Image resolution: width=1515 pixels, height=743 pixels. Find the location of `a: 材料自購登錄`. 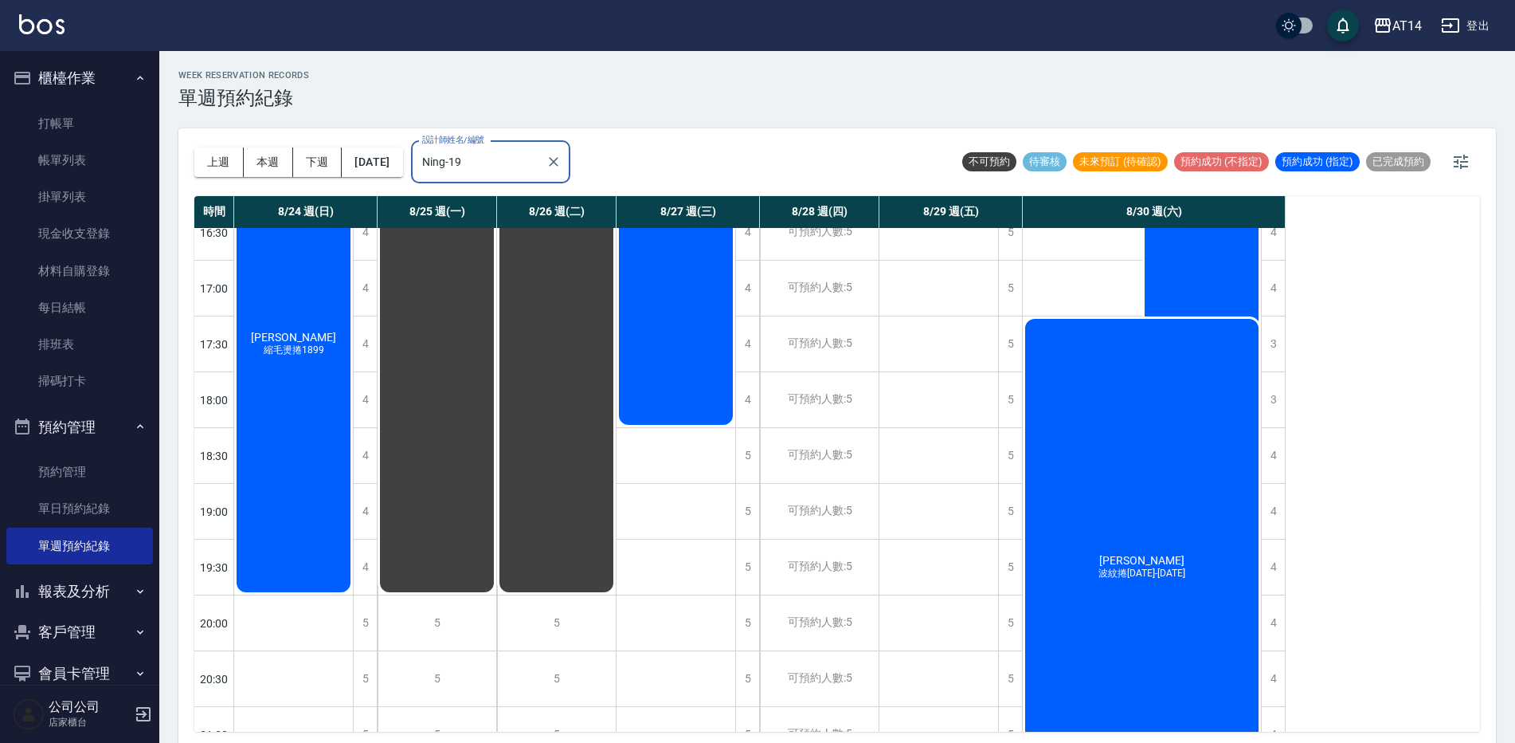

a: 材料自購登錄 is located at coordinates (80, 271).